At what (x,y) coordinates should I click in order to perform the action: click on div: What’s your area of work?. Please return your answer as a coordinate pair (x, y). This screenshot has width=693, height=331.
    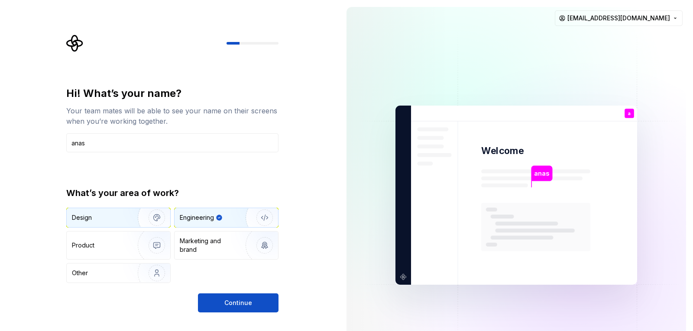
    Looking at the image, I should click on (172, 193).